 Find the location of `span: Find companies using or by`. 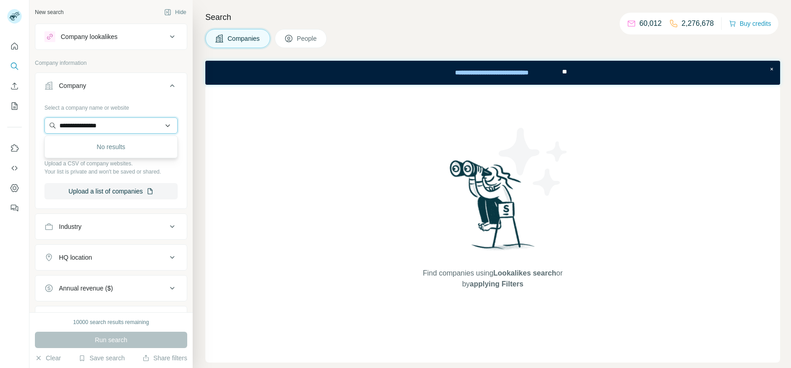

span: Find companies using or by is located at coordinates (493, 279).